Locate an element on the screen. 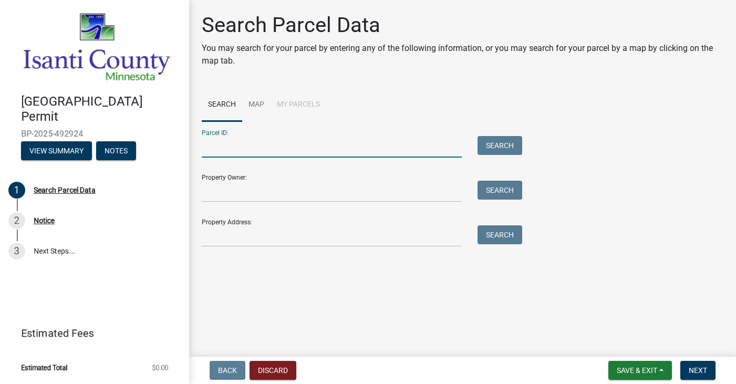 Image resolution: width=736 pixels, height=384 pixels. wm-modal-confirm: Summary is located at coordinates (56, 151).